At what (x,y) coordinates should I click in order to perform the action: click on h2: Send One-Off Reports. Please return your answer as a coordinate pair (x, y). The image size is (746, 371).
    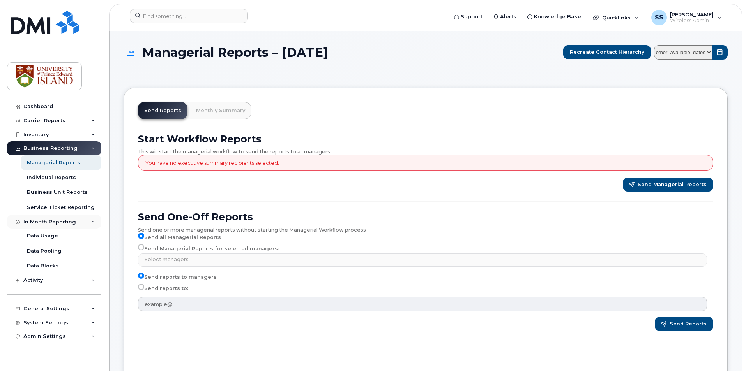
    Looking at the image, I should click on (426, 217).